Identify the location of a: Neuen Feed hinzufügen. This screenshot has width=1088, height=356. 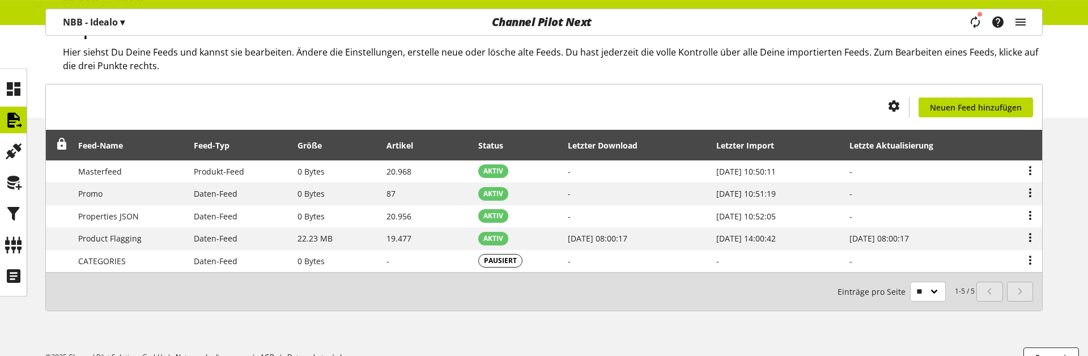
(976, 107).